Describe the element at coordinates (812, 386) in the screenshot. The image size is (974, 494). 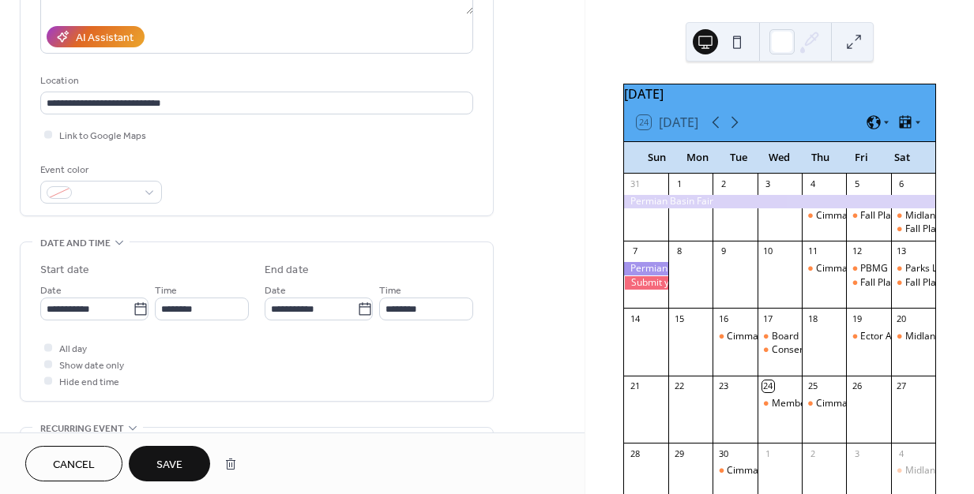
I see `div: 25` at that location.